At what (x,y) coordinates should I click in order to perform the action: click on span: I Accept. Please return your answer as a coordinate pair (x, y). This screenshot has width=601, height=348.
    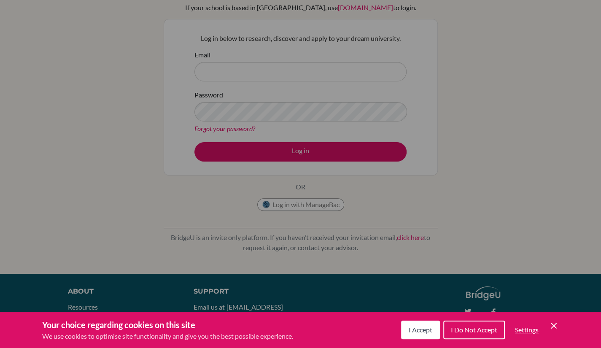
    Looking at the image, I should click on (421, 329).